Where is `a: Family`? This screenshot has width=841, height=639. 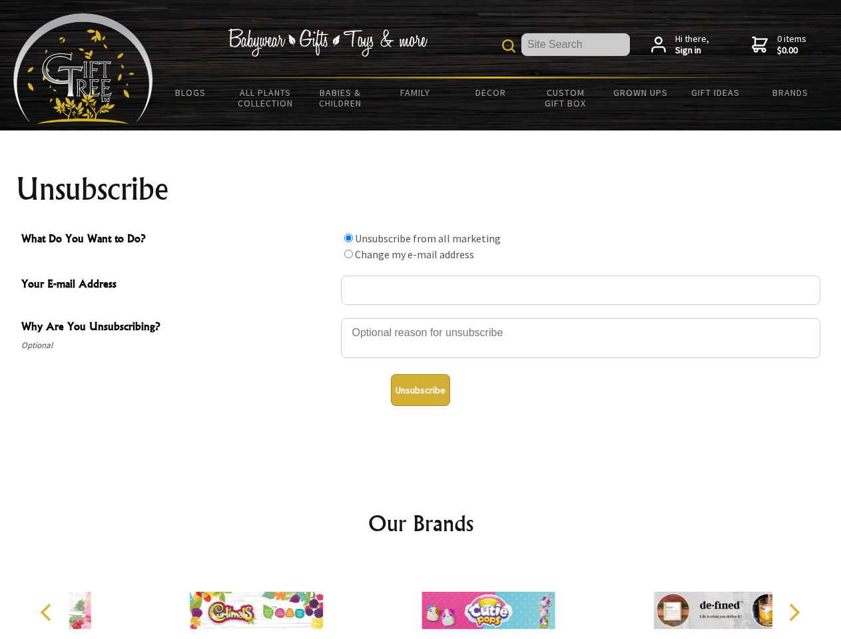
a: Family is located at coordinates (416, 93).